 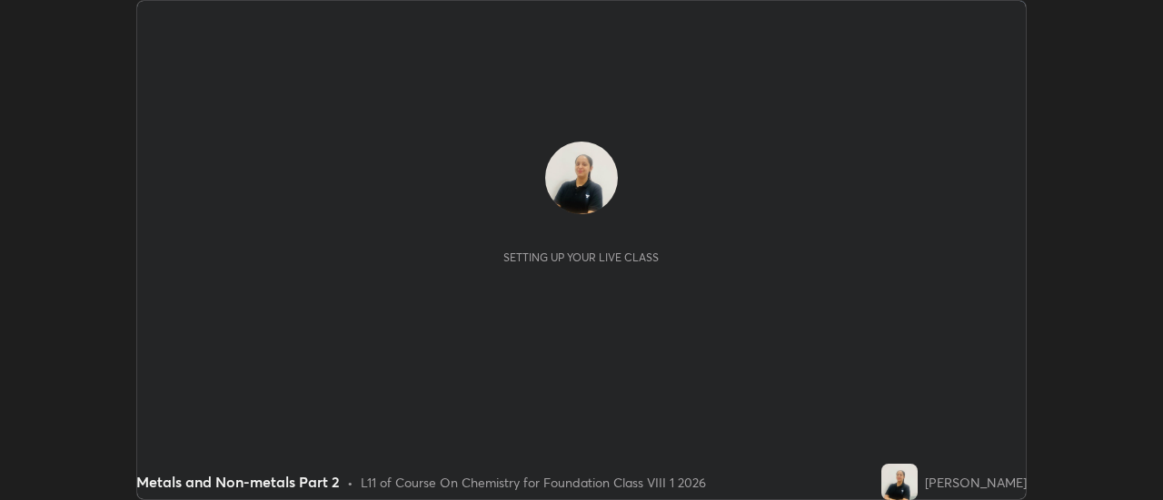 I want to click on div: Metals and Non-metals Part 2, so click(x=238, y=482).